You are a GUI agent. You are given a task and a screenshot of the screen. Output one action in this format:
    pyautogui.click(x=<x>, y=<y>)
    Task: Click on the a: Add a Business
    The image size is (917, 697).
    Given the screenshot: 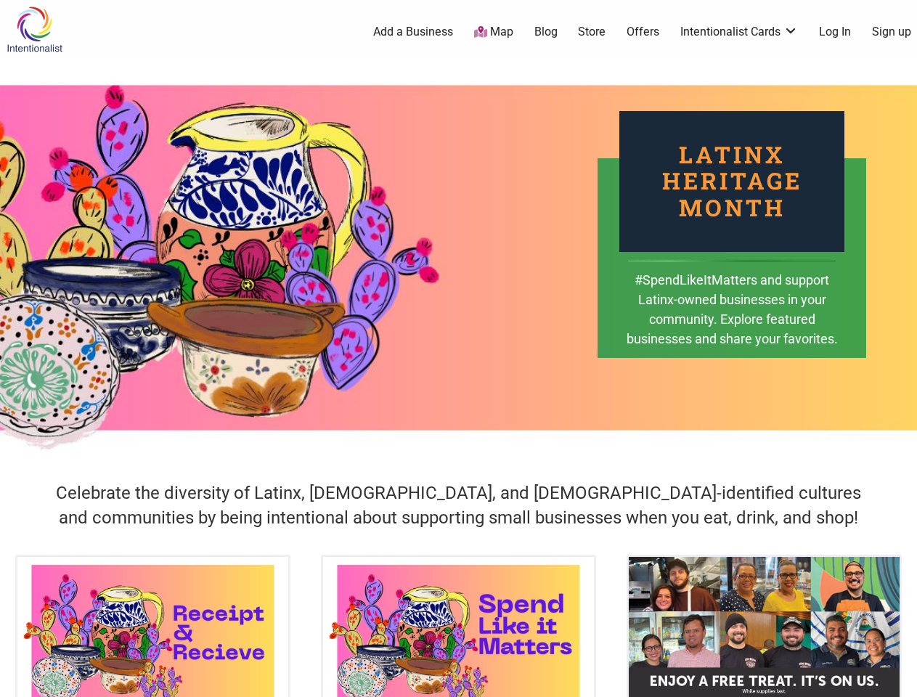 What is the action you would take?
    pyautogui.click(x=413, y=32)
    